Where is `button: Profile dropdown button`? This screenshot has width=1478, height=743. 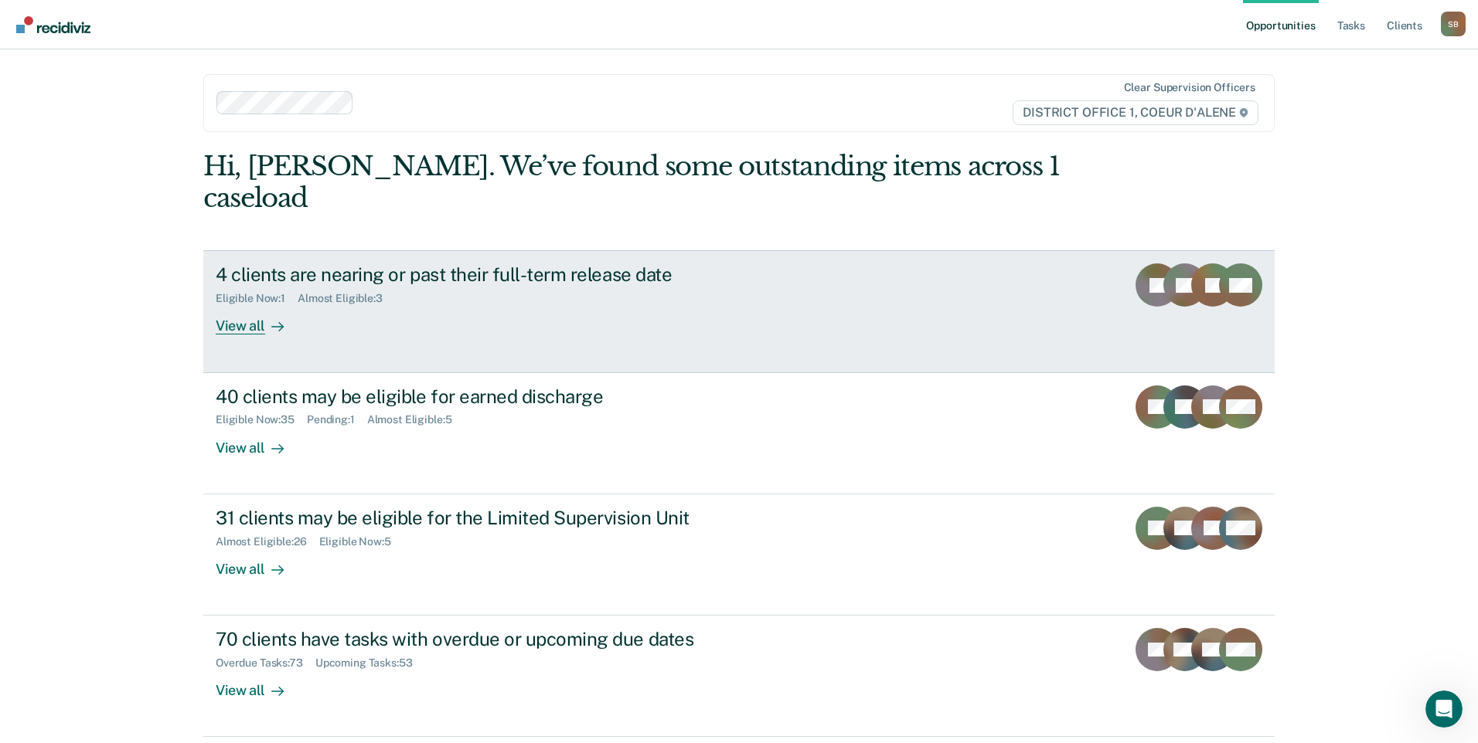 button: Profile dropdown button is located at coordinates (1453, 24).